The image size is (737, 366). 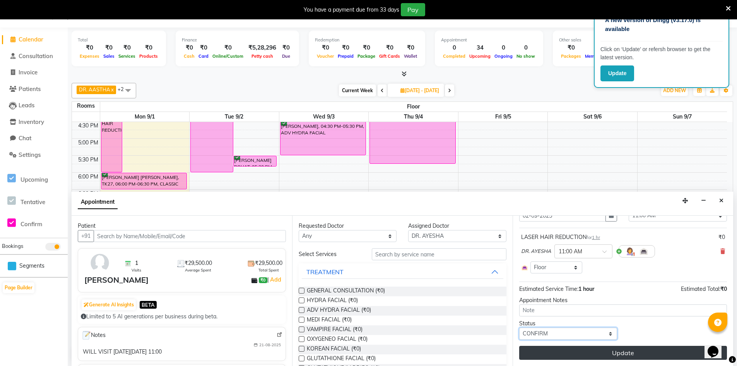 What do you see at coordinates (86, 236) in the screenshot?
I see `button: +91` at bounding box center [86, 236].